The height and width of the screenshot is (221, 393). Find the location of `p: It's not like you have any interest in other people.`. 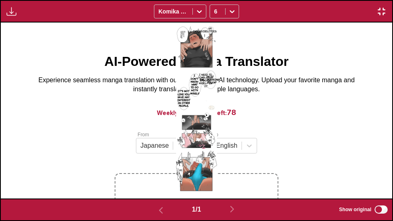

p: It's not like you have any interest in other people. is located at coordinates (184, 98).